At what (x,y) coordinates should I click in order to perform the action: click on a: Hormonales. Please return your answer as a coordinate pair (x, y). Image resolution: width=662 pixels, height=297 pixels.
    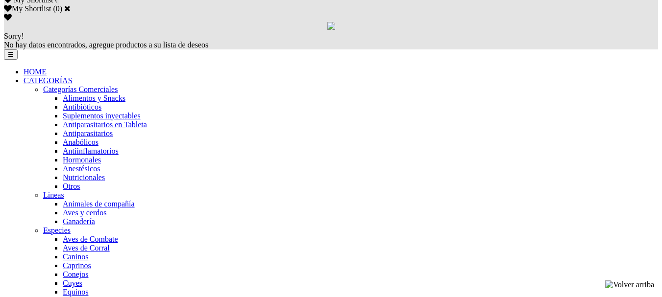
    Looking at the image, I should click on (82, 160).